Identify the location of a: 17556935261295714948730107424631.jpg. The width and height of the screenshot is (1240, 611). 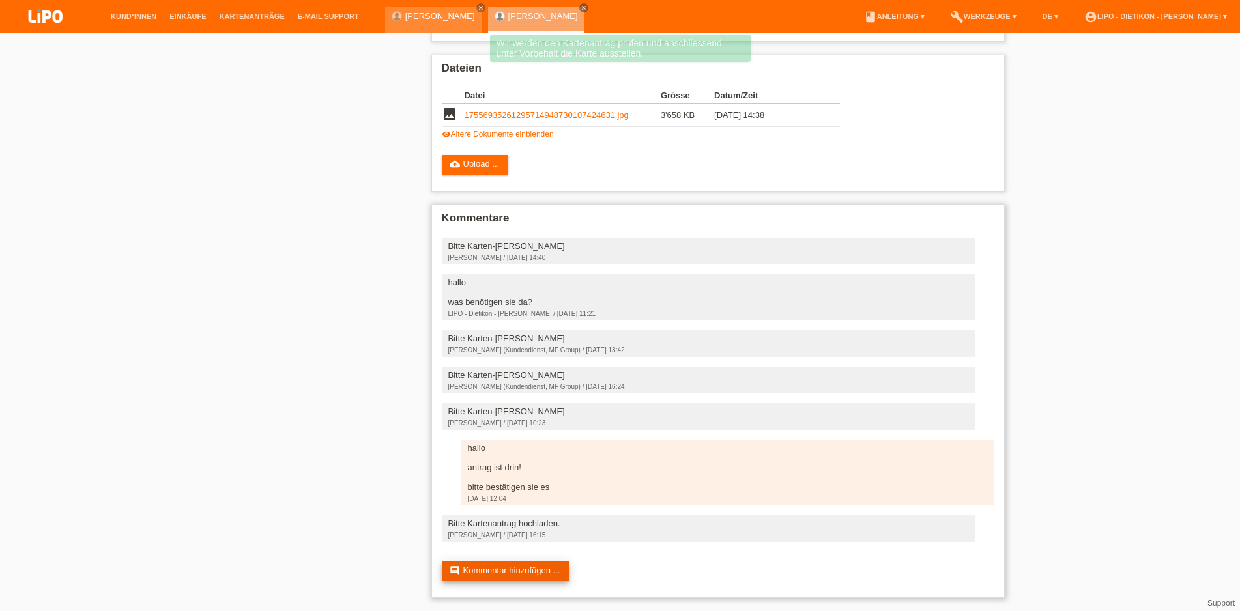
(547, 115).